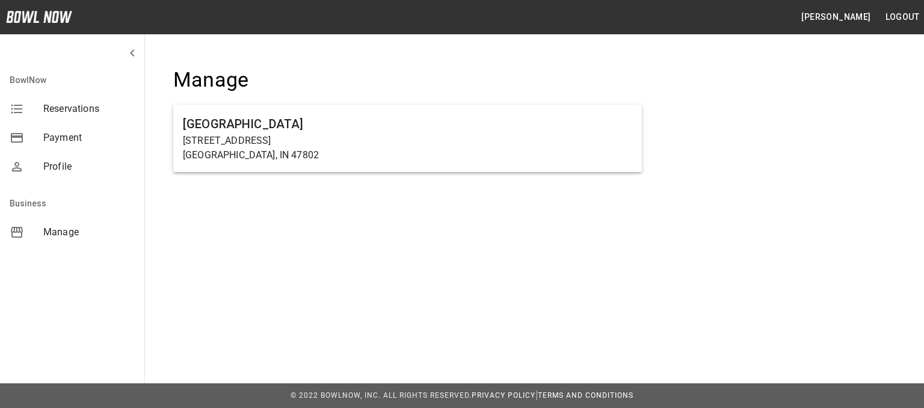 This screenshot has height=408, width=924. Describe the element at coordinates (407, 80) in the screenshot. I see `h4: Manage` at that location.